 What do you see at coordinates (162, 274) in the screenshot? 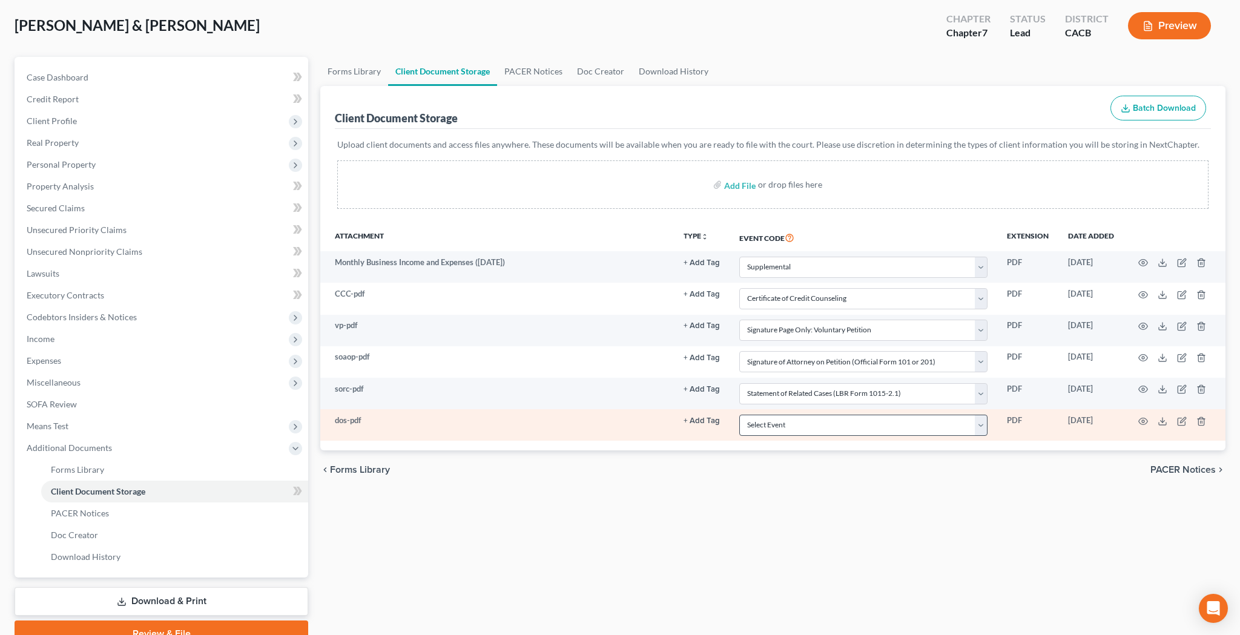
I see `a: Lawsuits` at bounding box center [162, 274].